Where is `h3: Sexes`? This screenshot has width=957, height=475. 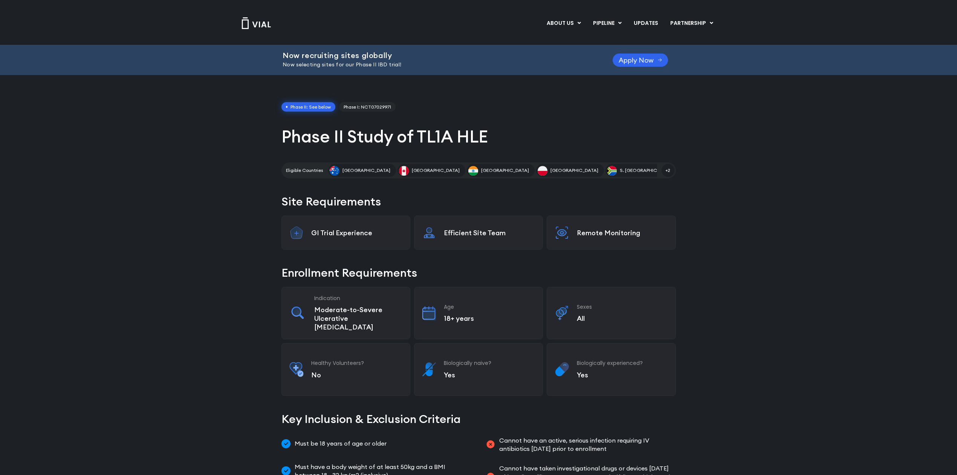 h3: Sexes is located at coordinates (622, 307).